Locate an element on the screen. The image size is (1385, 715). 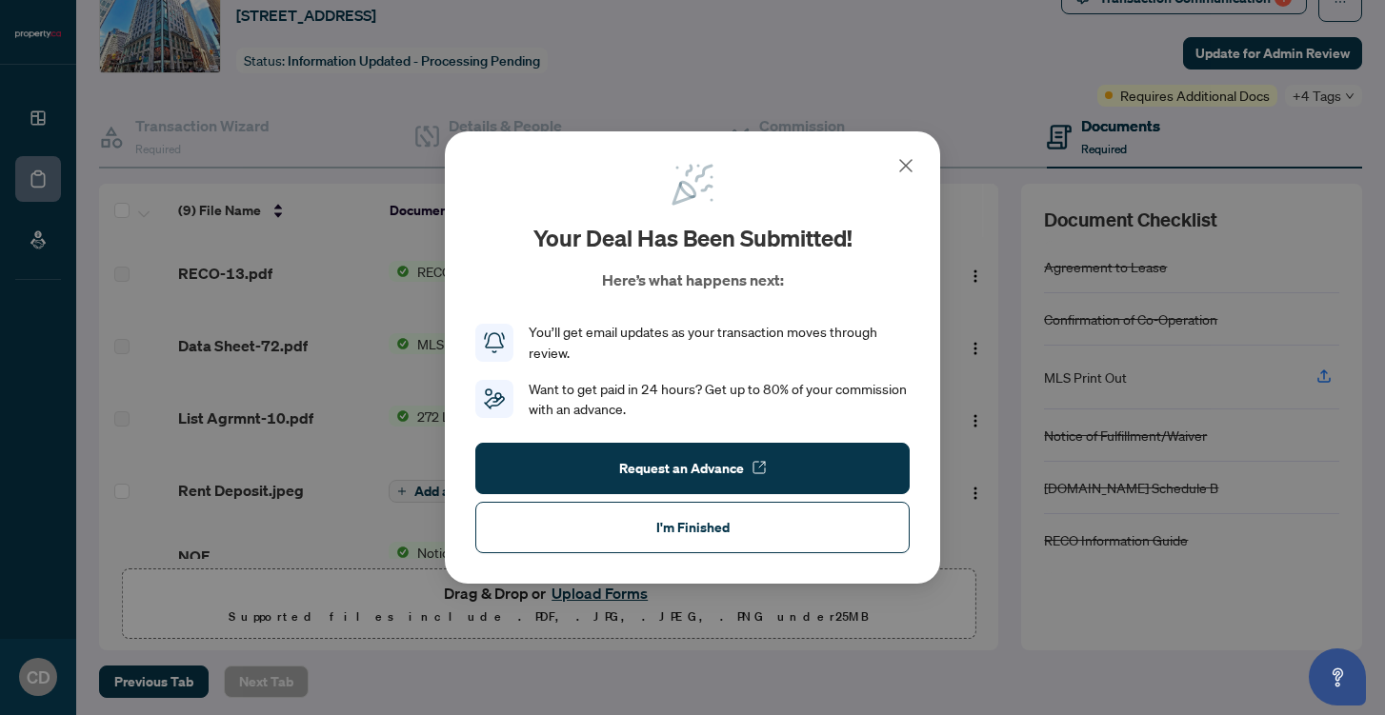
span: Request an Advance is located at coordinates (681, 469).